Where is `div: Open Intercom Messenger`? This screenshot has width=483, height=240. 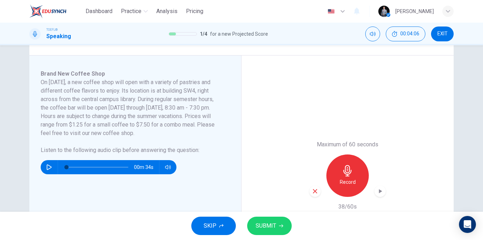 div: Open Intercom Messenger is located at coordinates (468, 225).